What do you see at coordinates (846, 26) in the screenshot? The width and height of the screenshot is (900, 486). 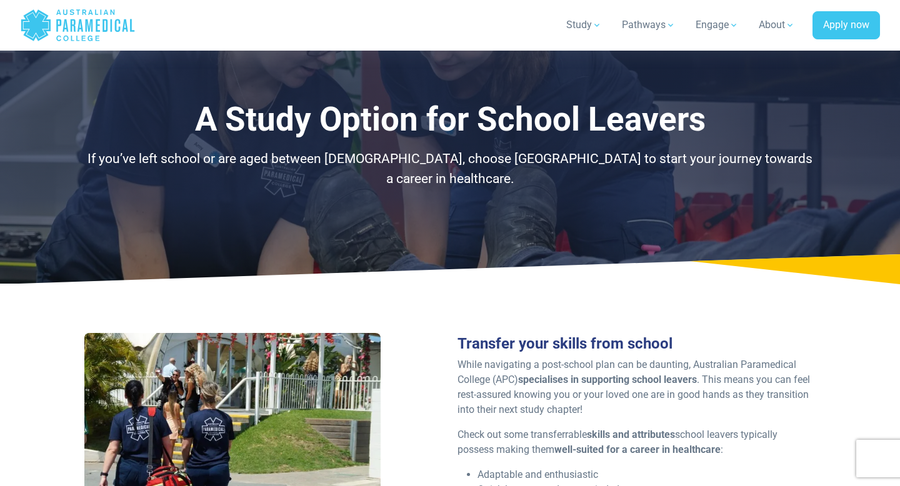 I see `a: Apply now` at bounding box center [846, 26].